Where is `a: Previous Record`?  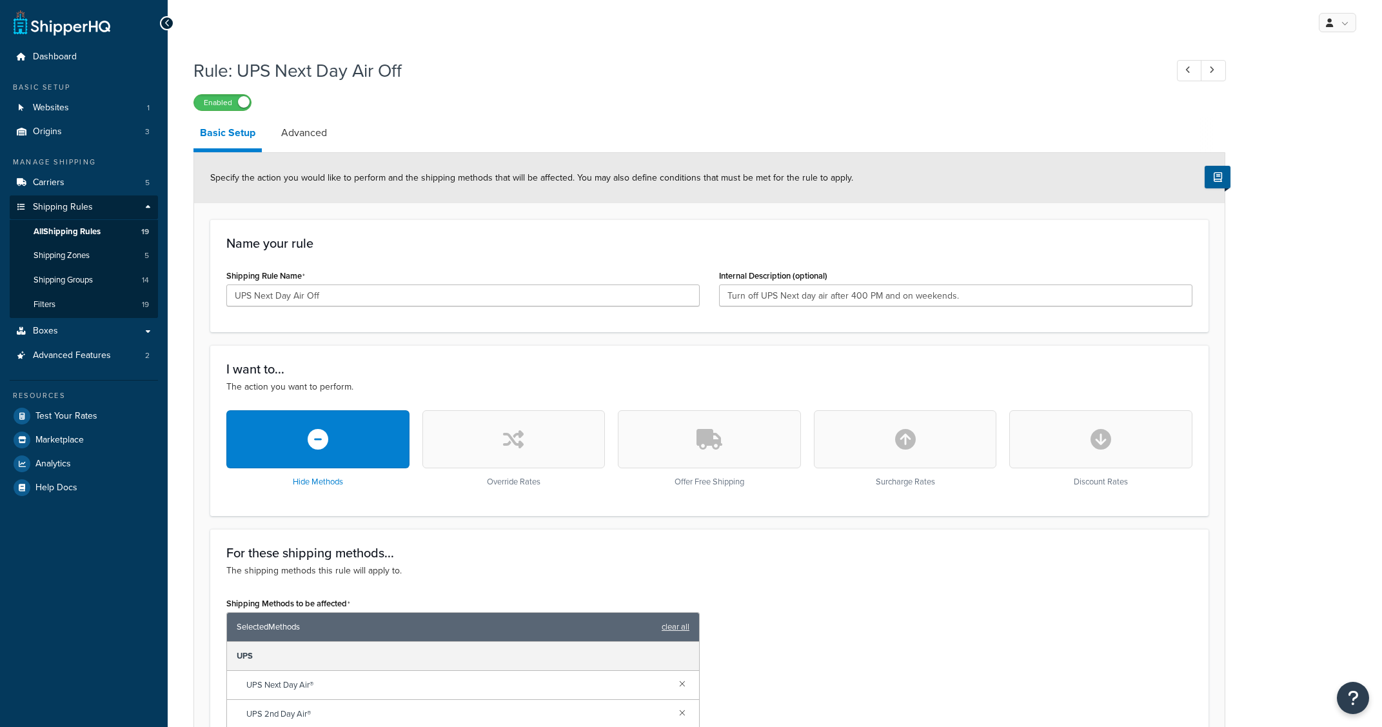
a: Previous Record is located at coordinates (1189, 70).